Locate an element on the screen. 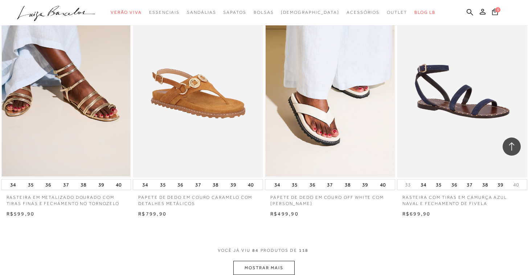  span: Sapatos is located at coordinates (234, 12).